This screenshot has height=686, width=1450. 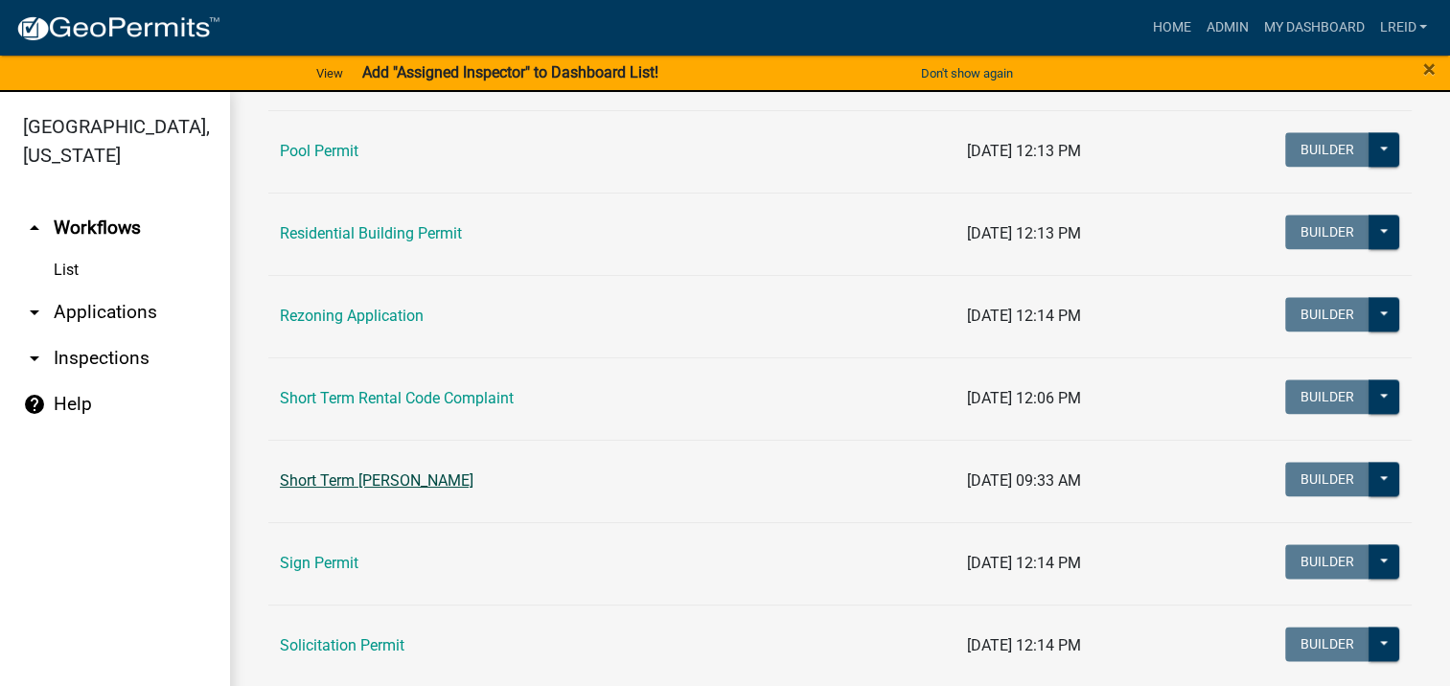 I want to click on a: Residential Building Permit, so click(x=371, y=233).